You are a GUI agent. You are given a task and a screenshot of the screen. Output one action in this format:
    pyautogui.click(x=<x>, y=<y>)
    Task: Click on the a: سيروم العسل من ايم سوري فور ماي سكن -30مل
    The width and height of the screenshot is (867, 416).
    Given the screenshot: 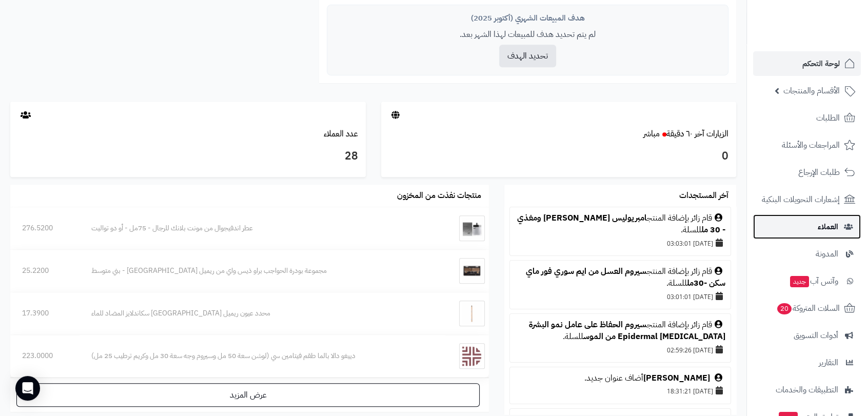 What is the action you would take?
    pyautogui.click(x=625, y=277)
    